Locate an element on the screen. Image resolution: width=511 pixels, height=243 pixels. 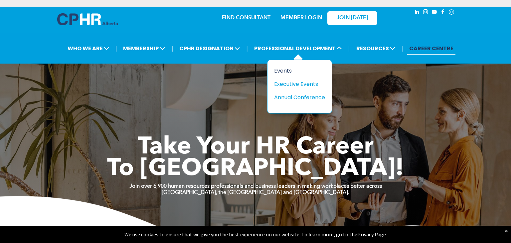
a: youtube is located at coordinates (434, 13).